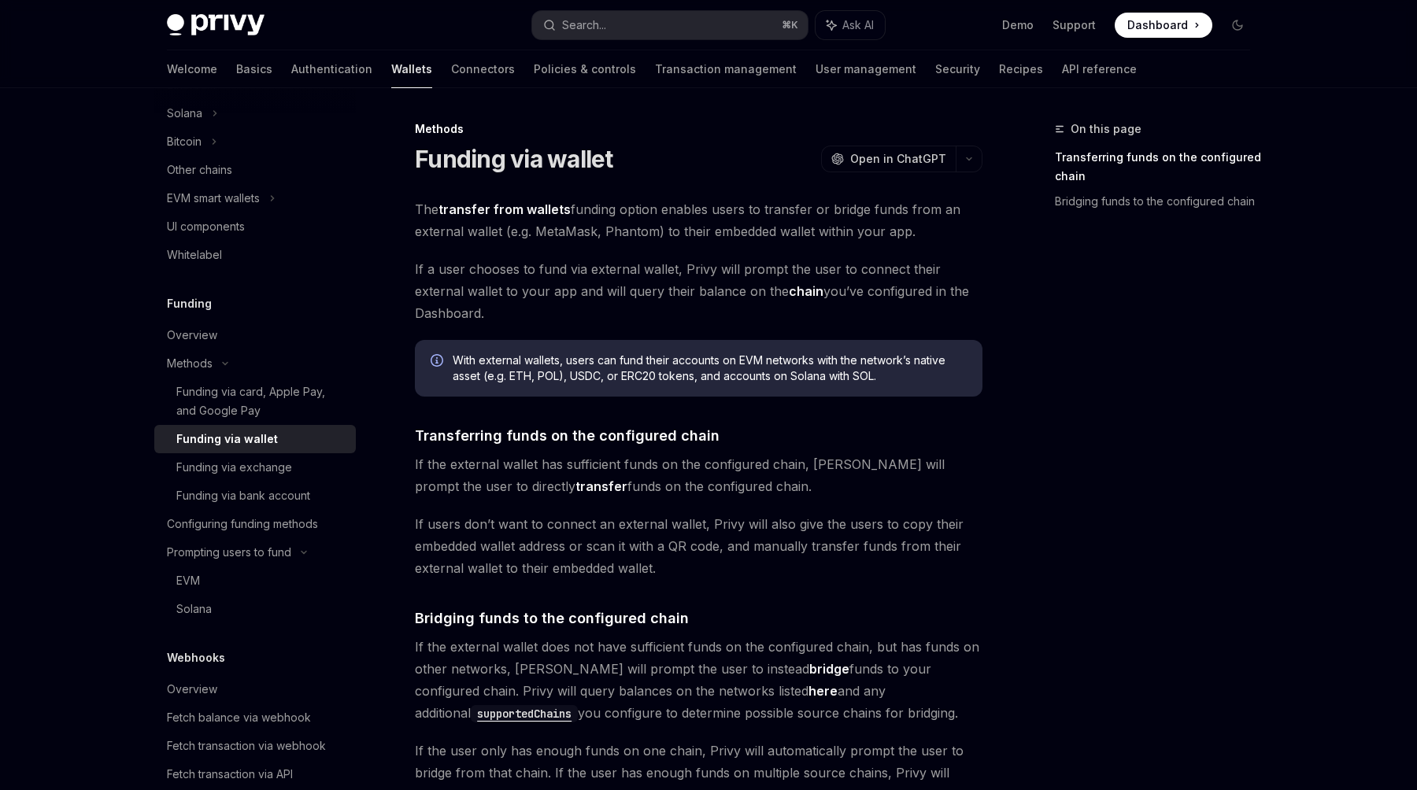 The height and width of the screenshot is (790, 1417). What do you see at coordinates (213, 198) in the screenshot?
I see `div: EVM smart wallets` at bounding box center [213, 198].